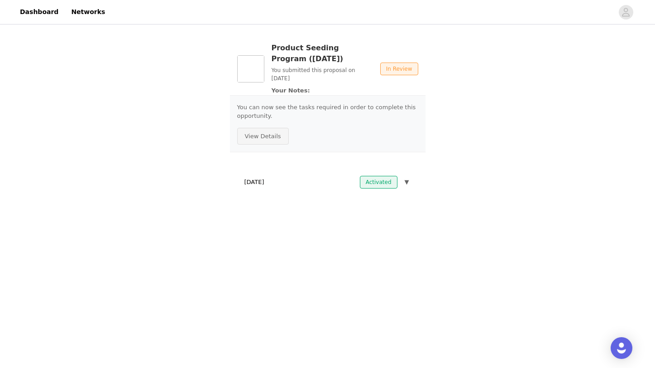 This screenshot has width=655, height=368. Describe the element at coordinates (322, 91) in the screenshot. I see `p: Your Notes:` at that location.